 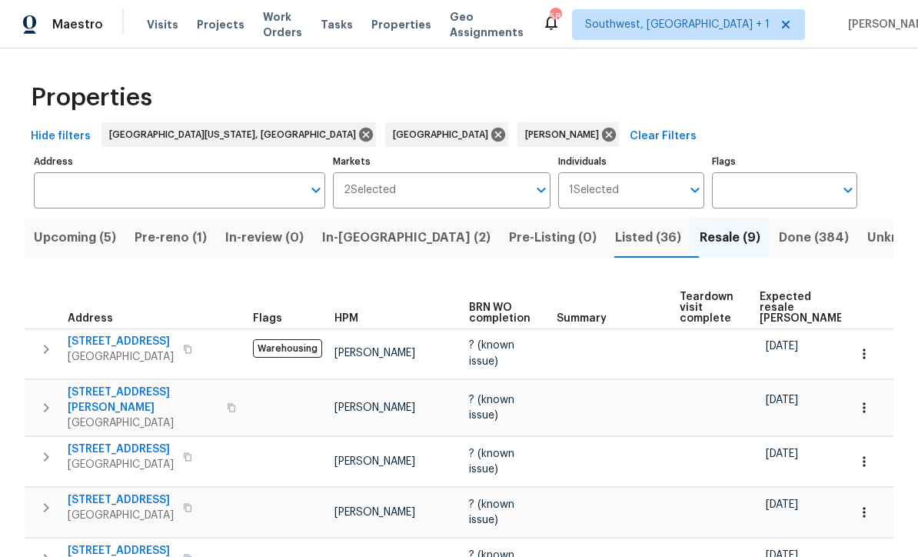 I want to click on label: Address, so click(x=179, y=161).